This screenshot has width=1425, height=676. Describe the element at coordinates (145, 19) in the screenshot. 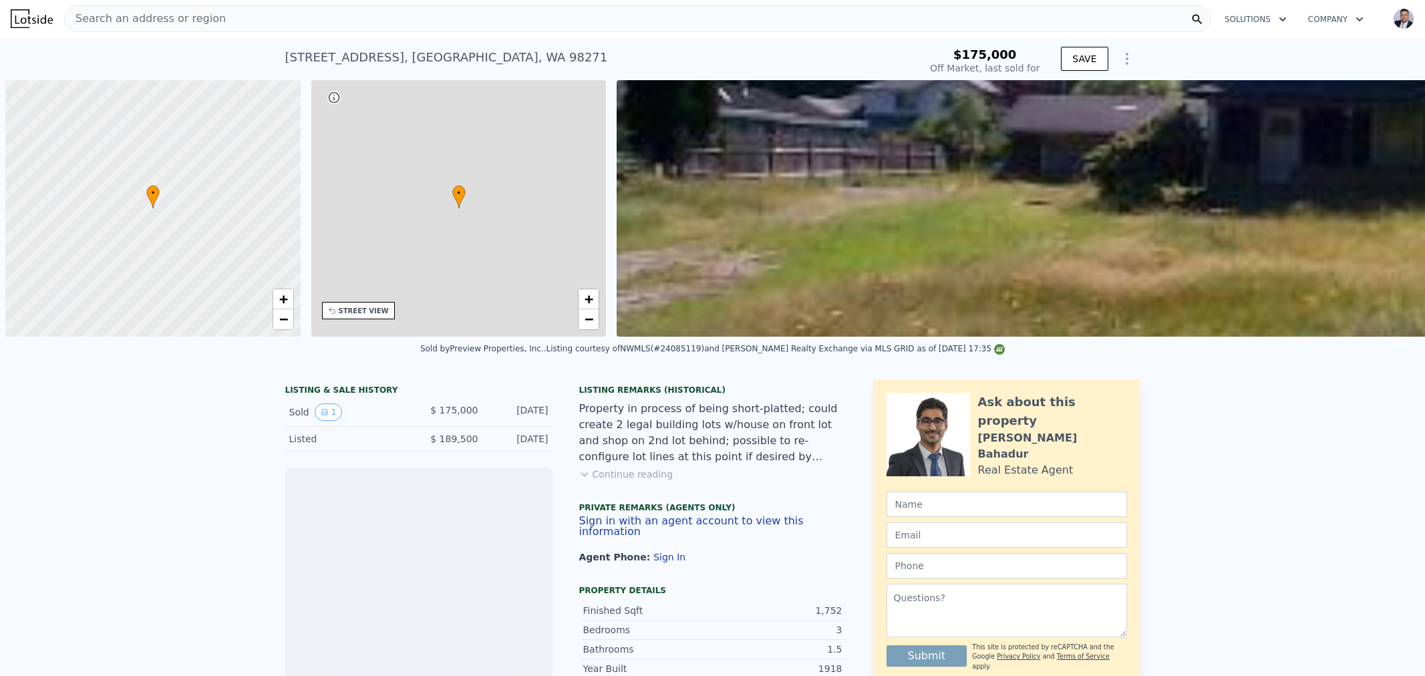

I see `span: Search an address or region` at that location.